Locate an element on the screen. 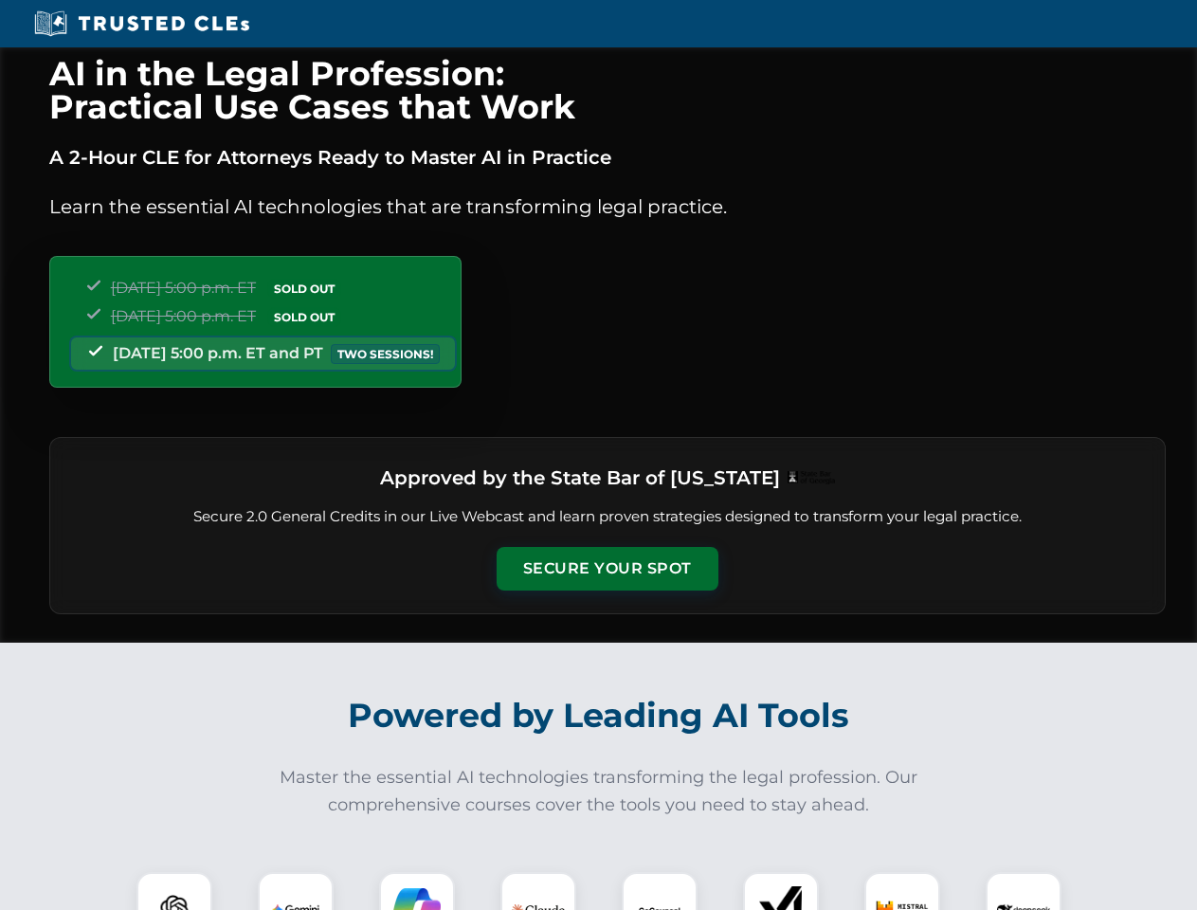 The height and width of the screenshot is (910, 1197). img: Logo is located at coordinates (811, 478).